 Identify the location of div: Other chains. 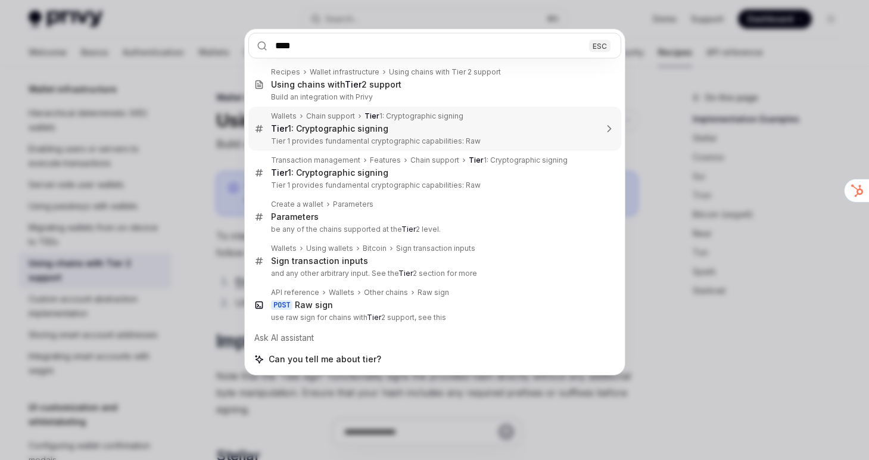
(386, 292).